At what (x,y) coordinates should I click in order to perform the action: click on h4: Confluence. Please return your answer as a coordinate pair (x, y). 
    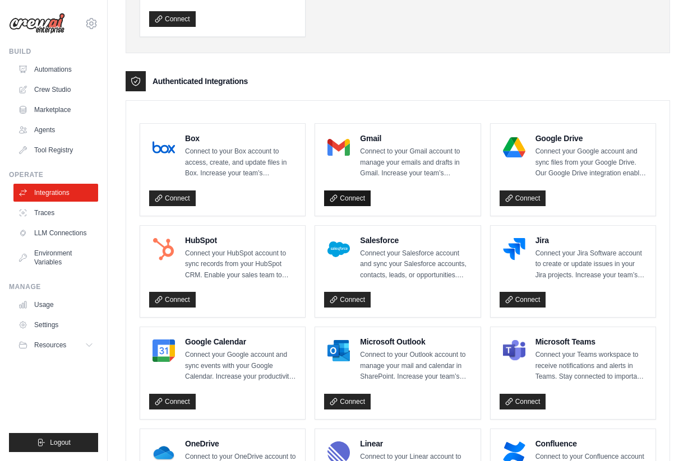
    Looking at the image, I should click on (591, 444).